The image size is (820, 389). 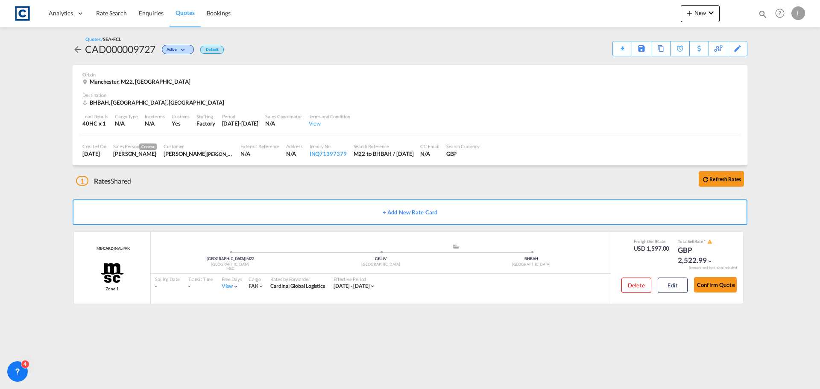 I want to click on span: Zone 1, so click(x=112, y=289).